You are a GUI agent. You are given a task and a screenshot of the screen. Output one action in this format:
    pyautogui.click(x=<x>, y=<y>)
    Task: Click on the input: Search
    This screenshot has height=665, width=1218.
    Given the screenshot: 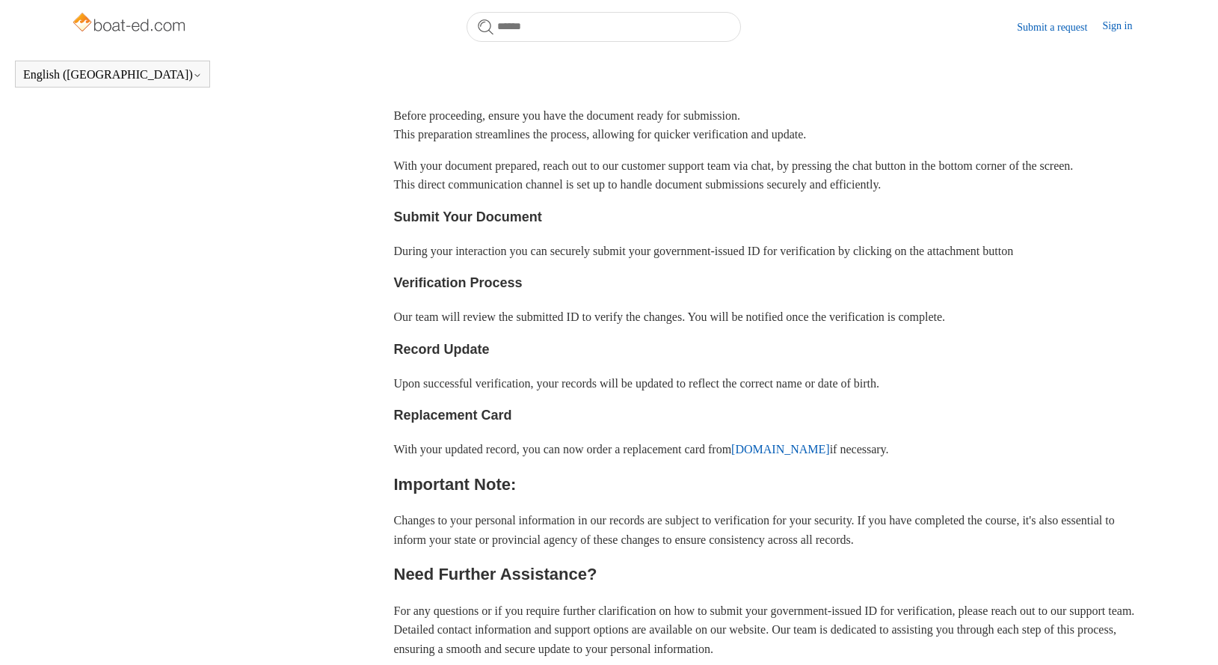 What is the action you would take?
    pyautogui.click(x=604, y=27)
    